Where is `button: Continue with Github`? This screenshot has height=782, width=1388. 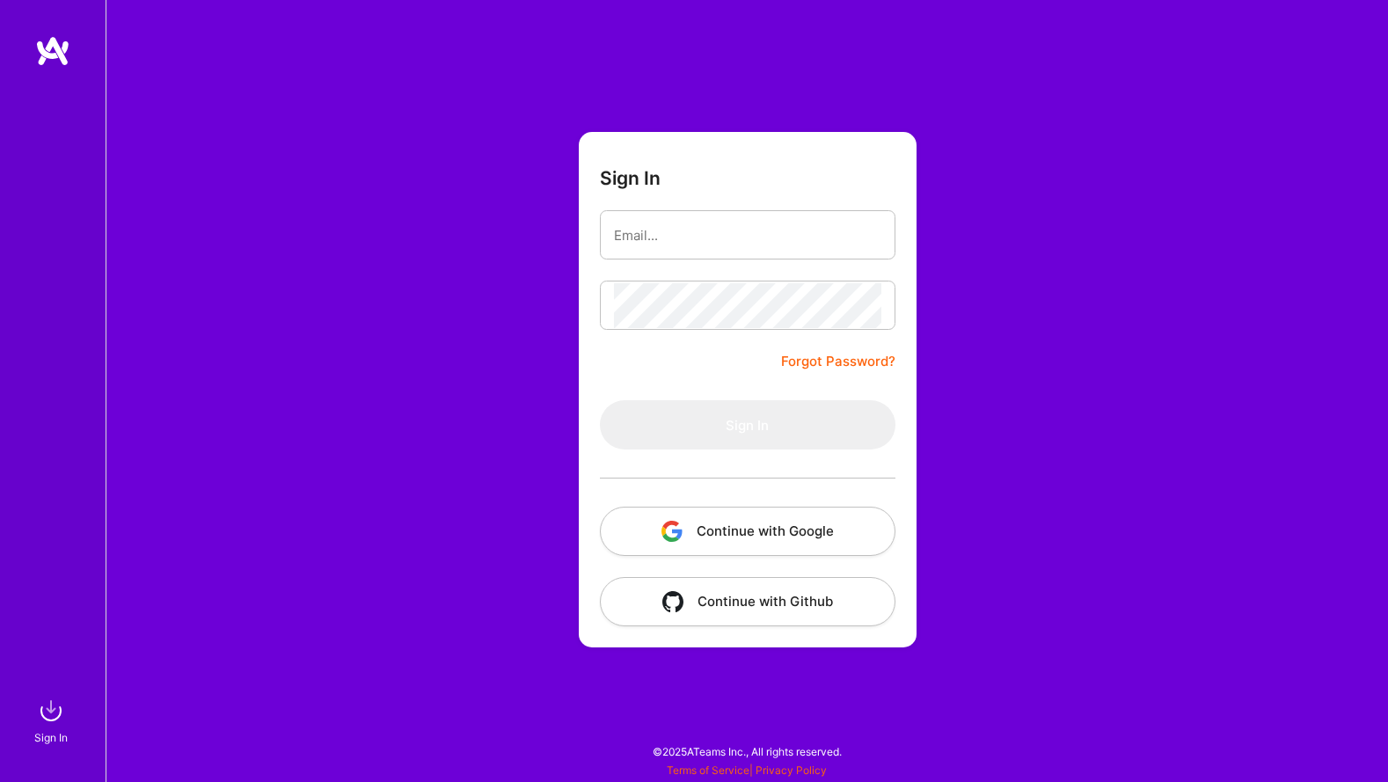 button: Continue with Github is located at coordinates (748, 602).